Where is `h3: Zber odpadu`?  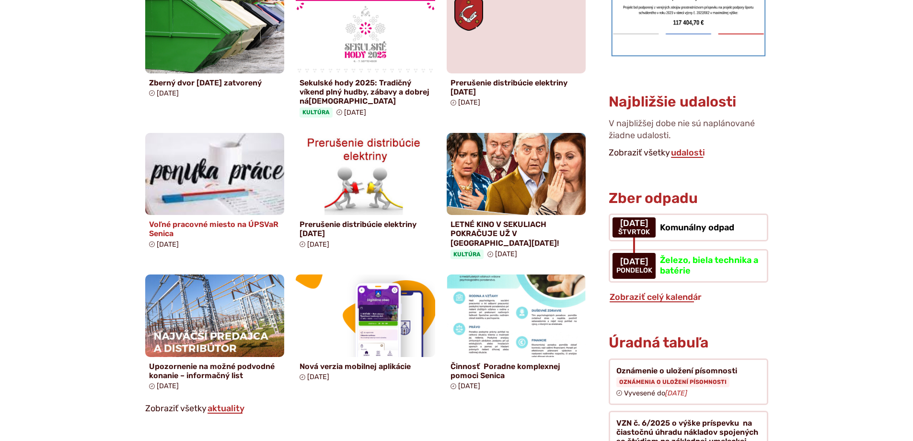 h3: Zber odpadu is located at coordinates (688, 198).